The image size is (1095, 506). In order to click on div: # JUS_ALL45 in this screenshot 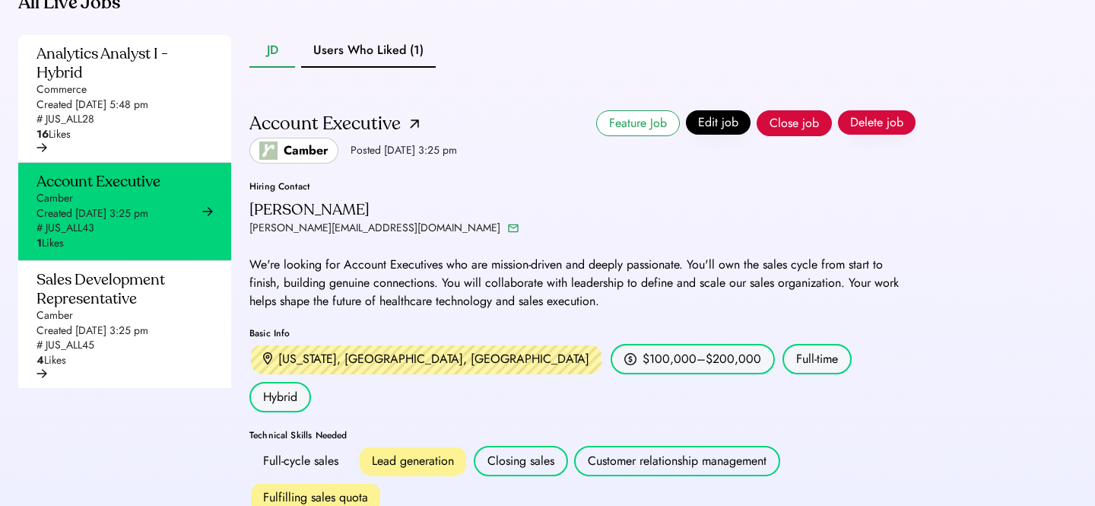, I will do `click(65, 345)`.